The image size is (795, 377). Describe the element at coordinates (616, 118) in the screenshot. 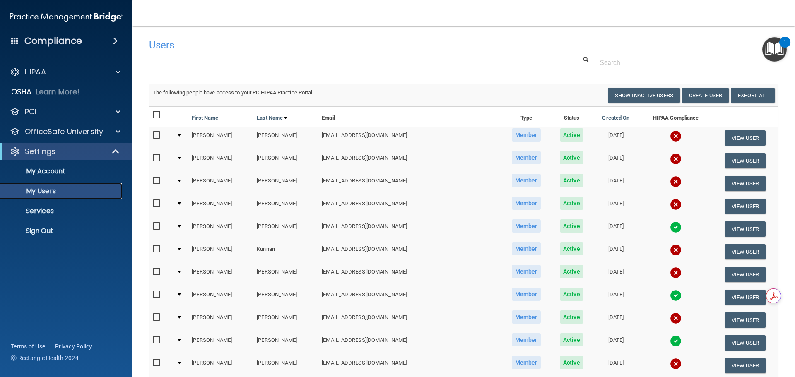

I see `a: Created On` at that location.